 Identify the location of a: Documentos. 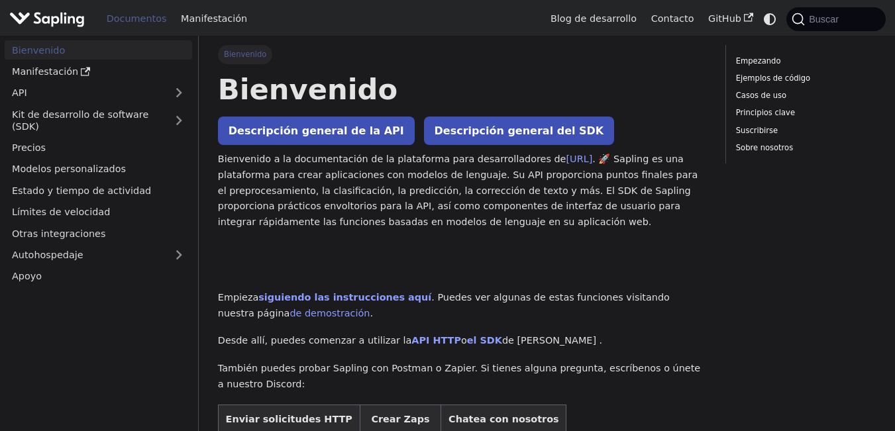
(136, 19).